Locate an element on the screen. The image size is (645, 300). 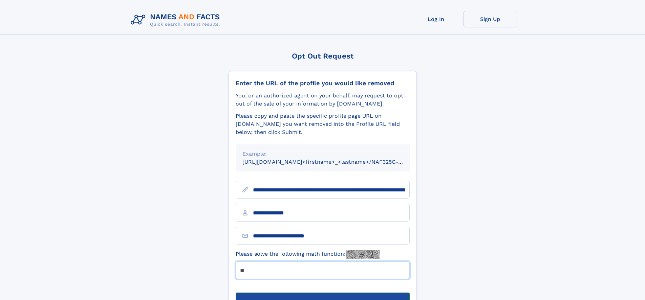
label: Please solve the following math function: is located at coordinates (307, 255).